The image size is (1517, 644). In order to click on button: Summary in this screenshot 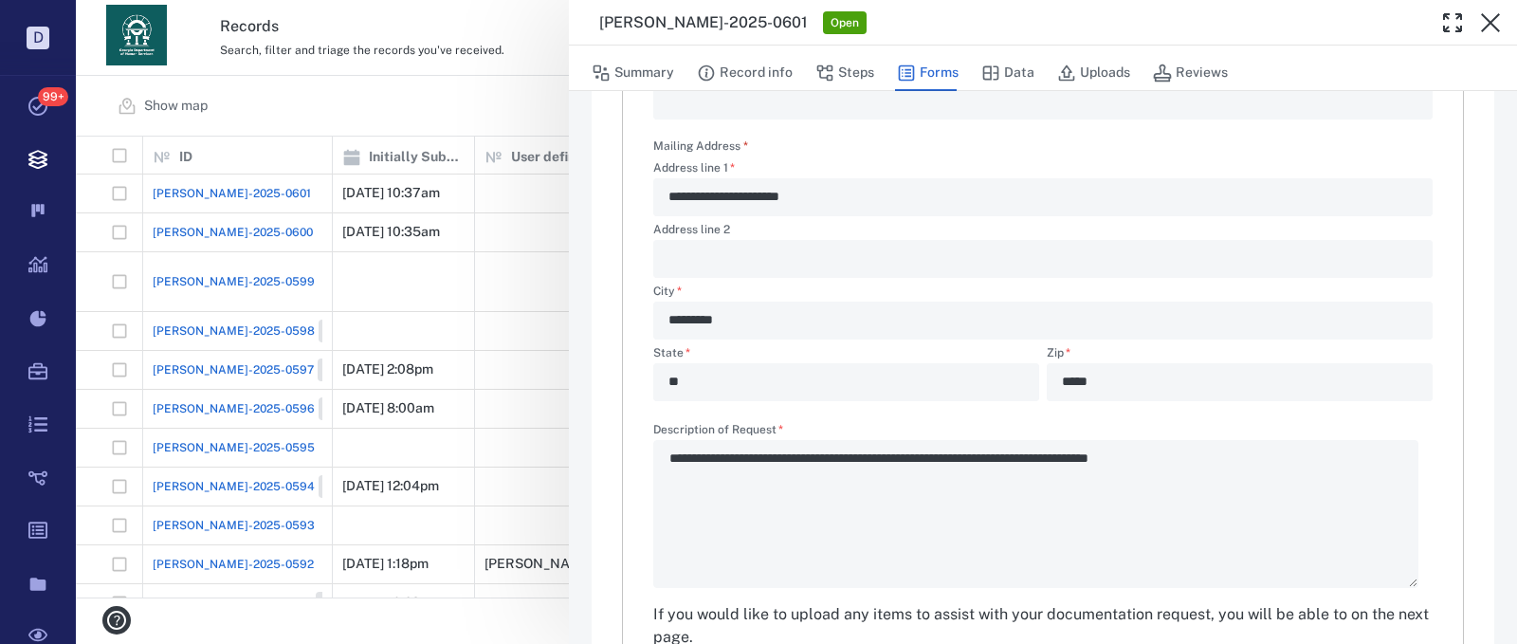, I will do `click(632, 73)`.